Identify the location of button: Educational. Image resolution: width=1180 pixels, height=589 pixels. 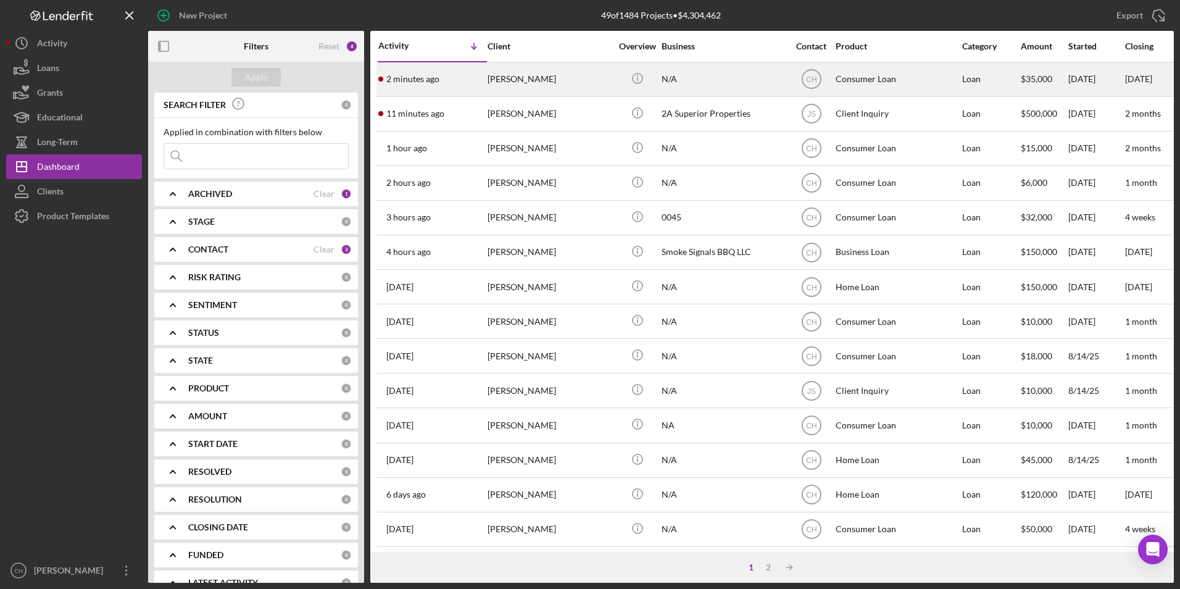
(74, 117).